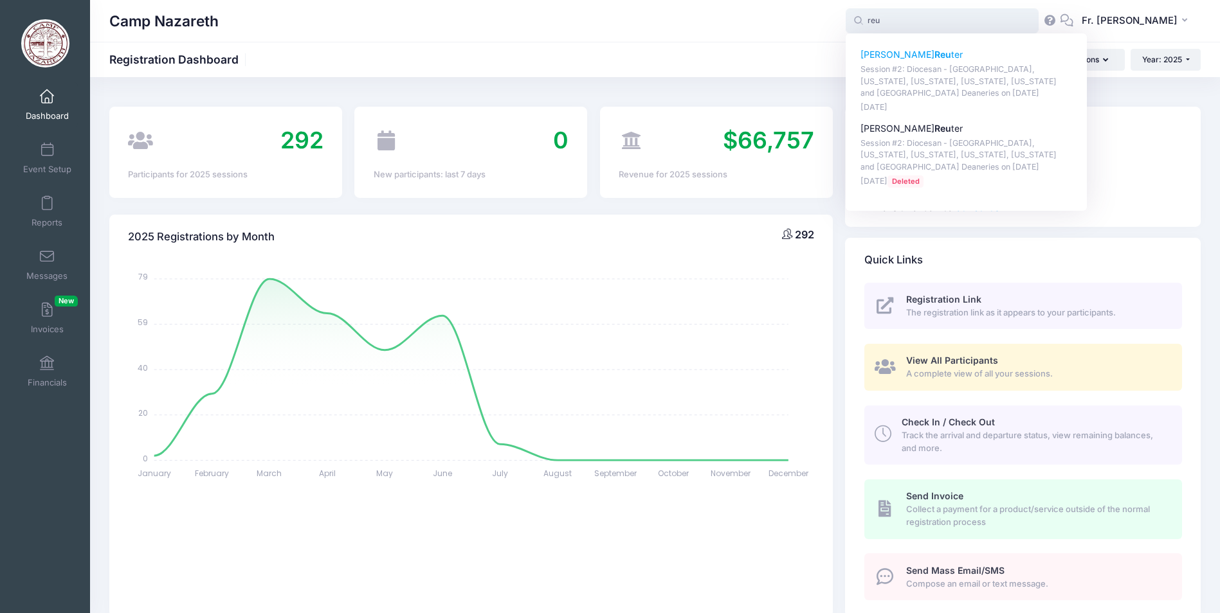  Describe the element at coordinates (45, 43) in the screenshot. I see `img: Camp Nazareth` at that location.